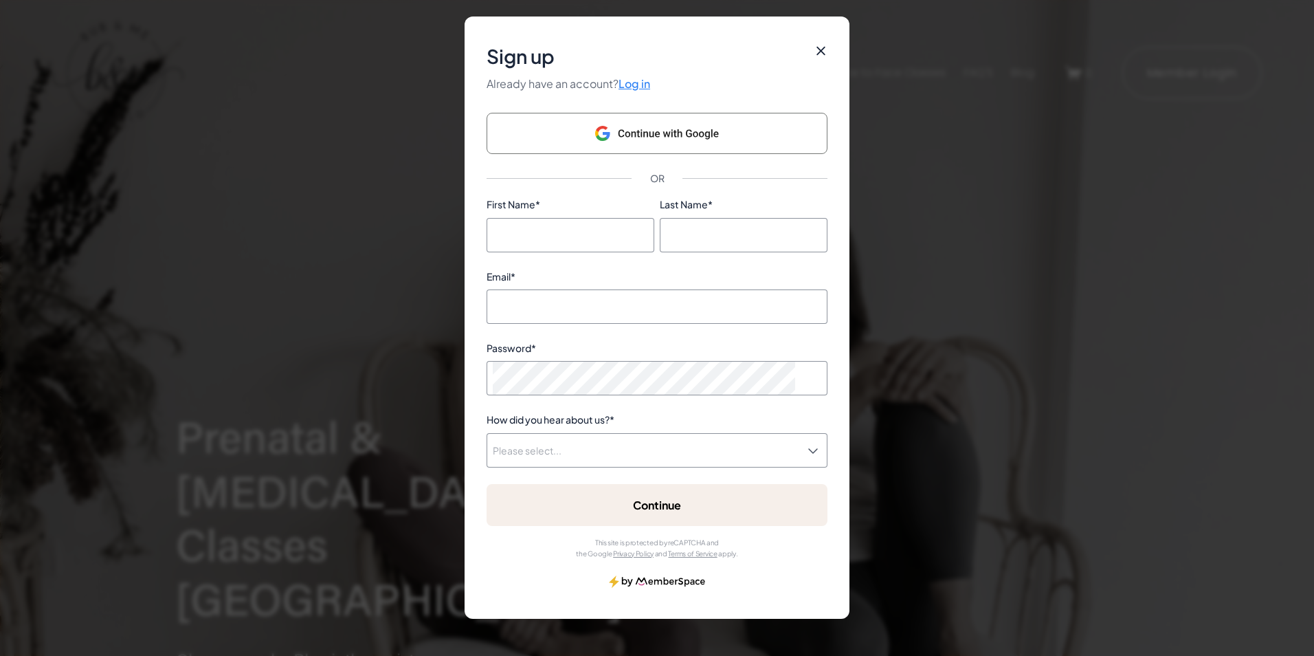 This screenshot has width=1314, height=656. Describe the element at coordinates (501, 276) in the screenshot. I see `ms-typography: Email *` at that location.